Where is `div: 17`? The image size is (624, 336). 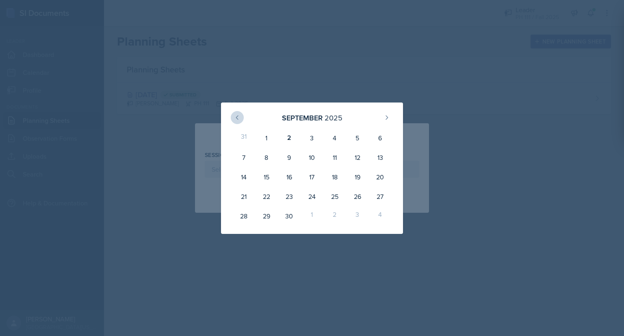
div: 17 is located at coordinates (312, 177).